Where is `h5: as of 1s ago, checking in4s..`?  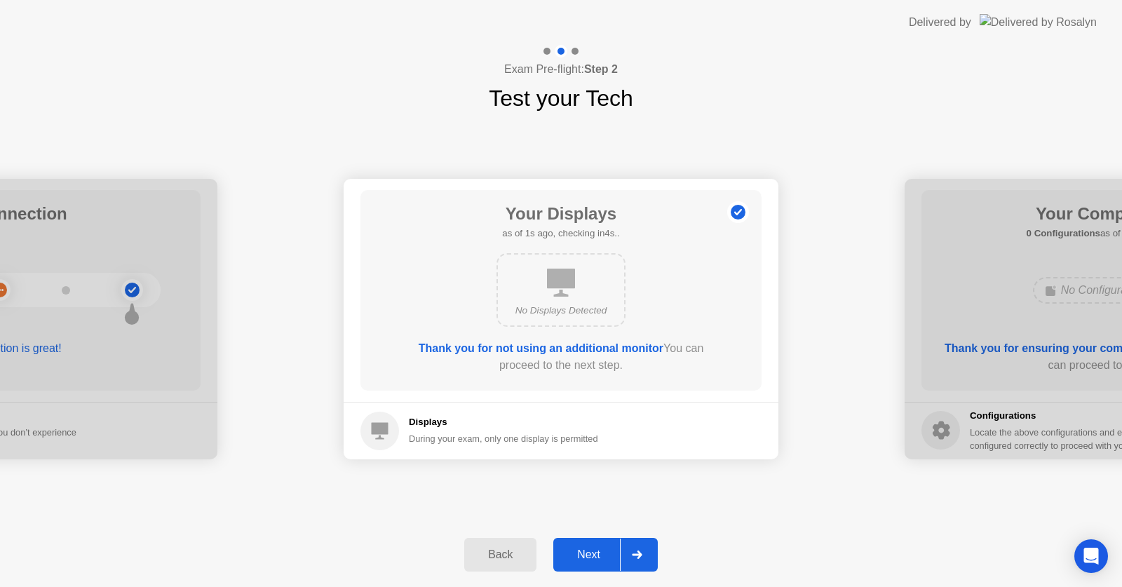 h5: as of 1s ago, checking in4s.. is located at coordinates (560, 233).